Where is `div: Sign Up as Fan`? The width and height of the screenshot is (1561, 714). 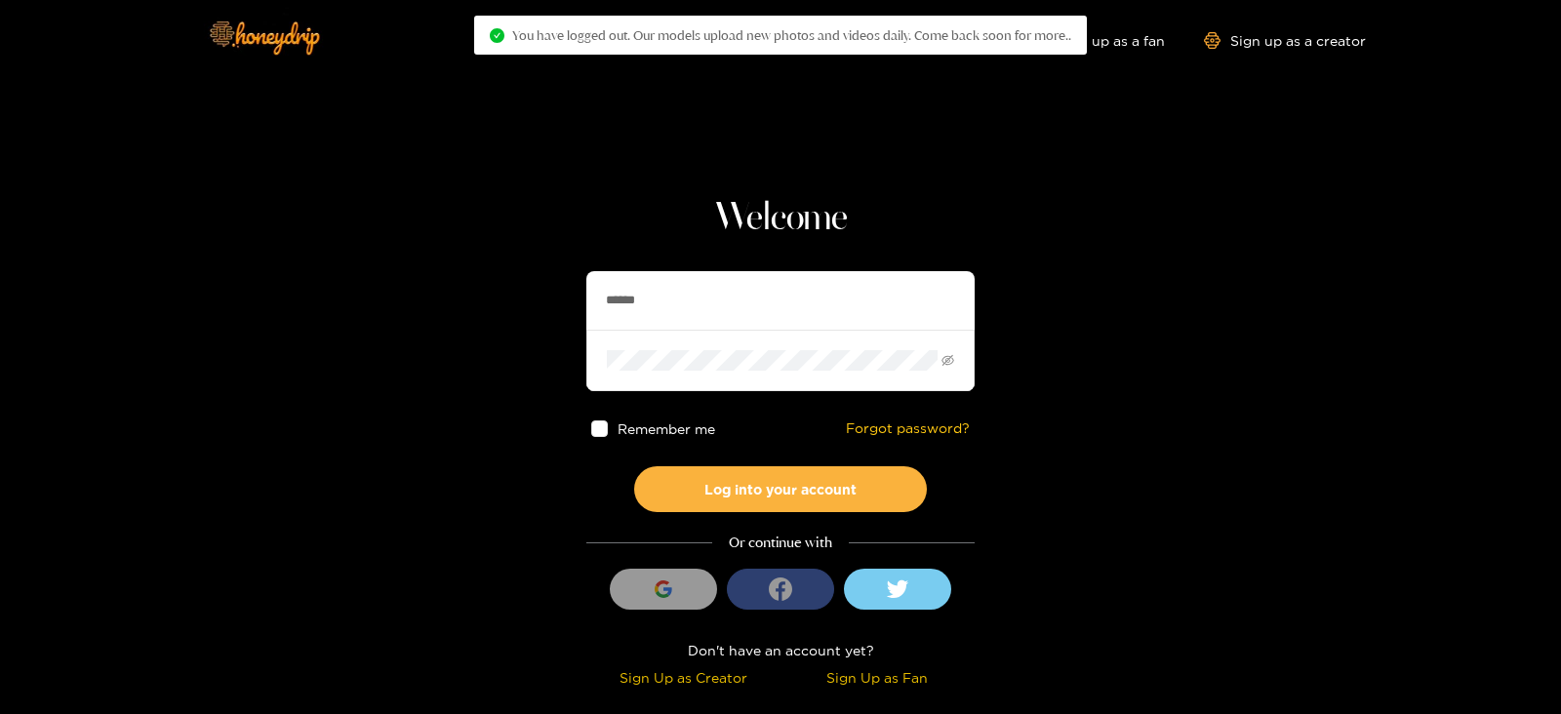
div: Sign Up as Fan is located at coordinates (877, 677).